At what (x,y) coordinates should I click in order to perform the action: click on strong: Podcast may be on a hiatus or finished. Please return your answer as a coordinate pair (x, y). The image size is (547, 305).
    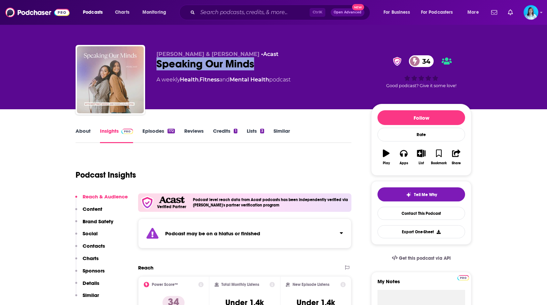
    Looking at the image, I should click on (213, 233).